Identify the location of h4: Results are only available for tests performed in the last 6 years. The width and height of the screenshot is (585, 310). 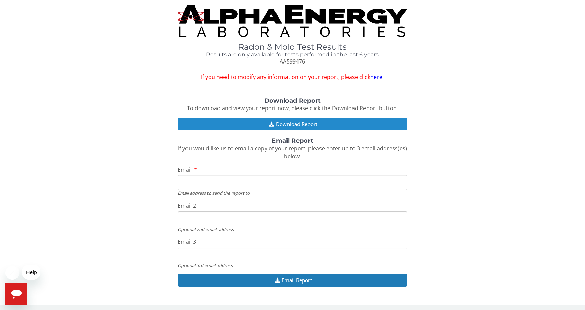
(292, 55).